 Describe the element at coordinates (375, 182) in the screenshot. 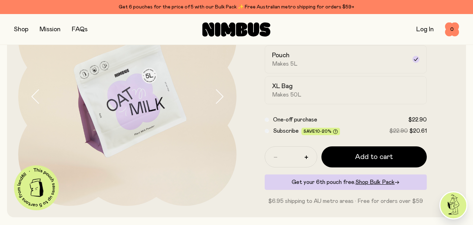

I see `span: Shop Bulk Pack` at that location.